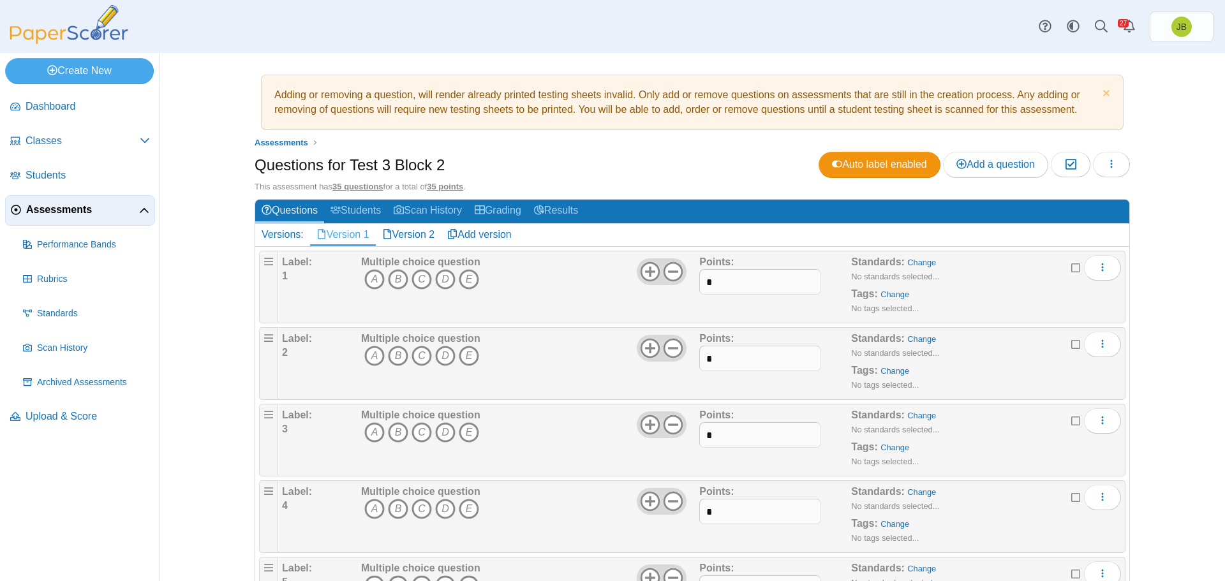 Image resolution: width=1225 pixels, height=581 pixels. Describe the element at coordinates (87, 107) in the screenshot. I see `span: Dashboard` at that location.